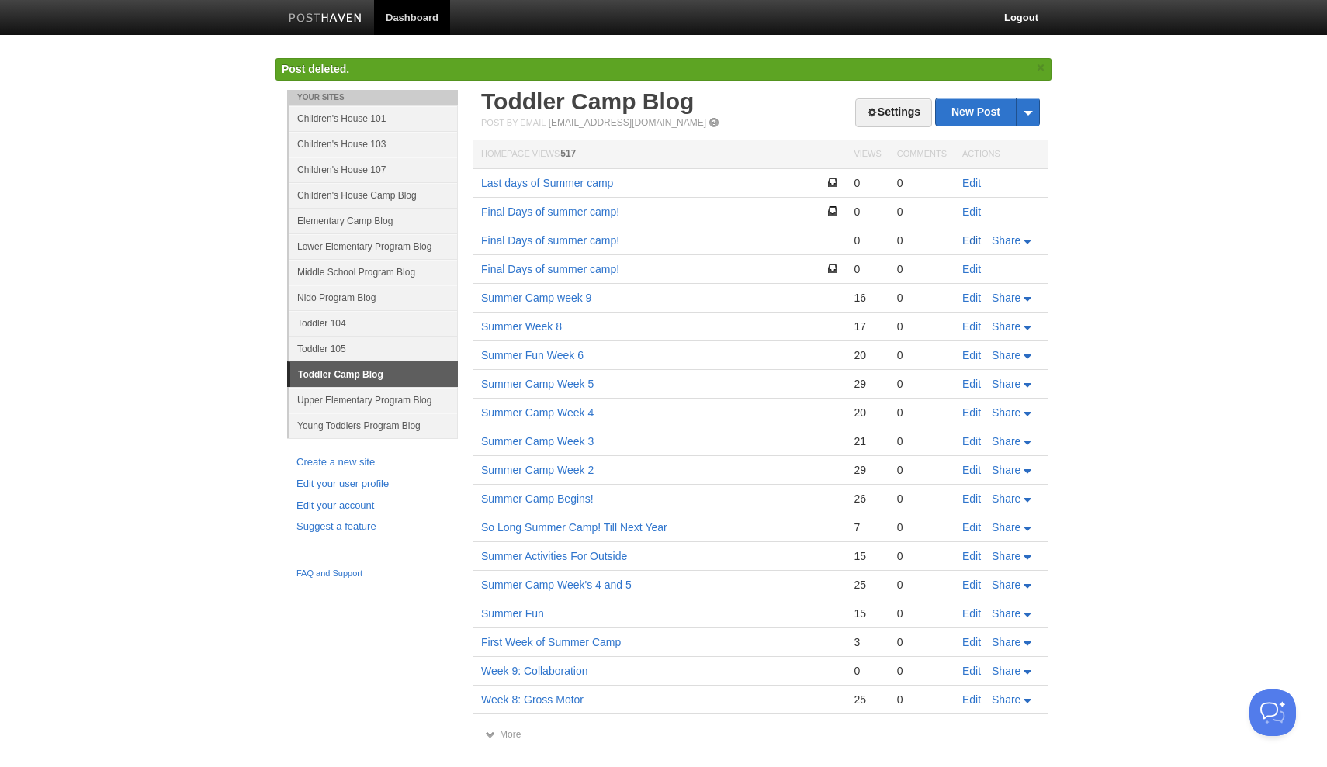 The height and width of the screenshot is (767, 1327). What do you see at coordinates (534, 671) in the screenshot?
I see `a: Week 9: Collaboration` at bounding box center [534, 671].